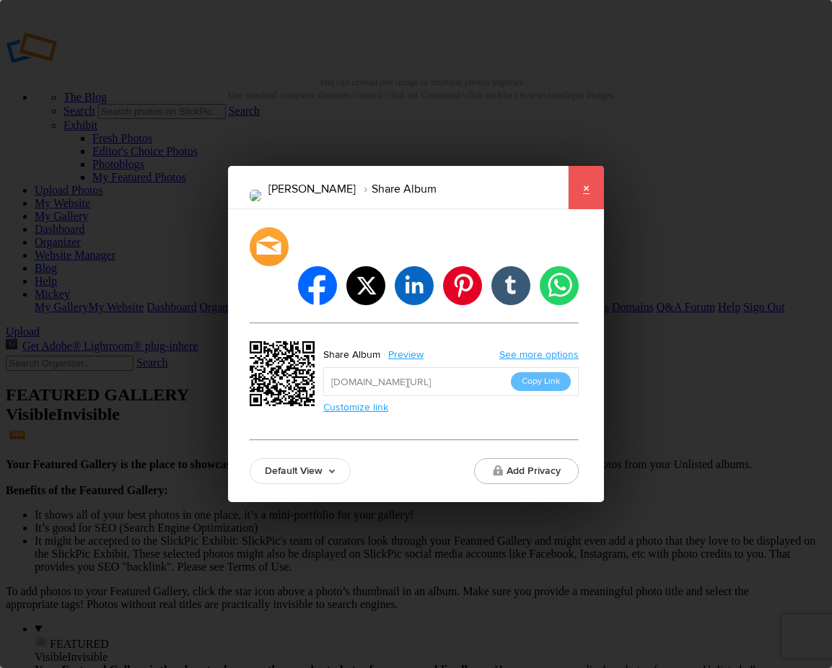  Describe the element at coordinates (559, 286) in the screenshot. I see `li: whatsapp` at that location.